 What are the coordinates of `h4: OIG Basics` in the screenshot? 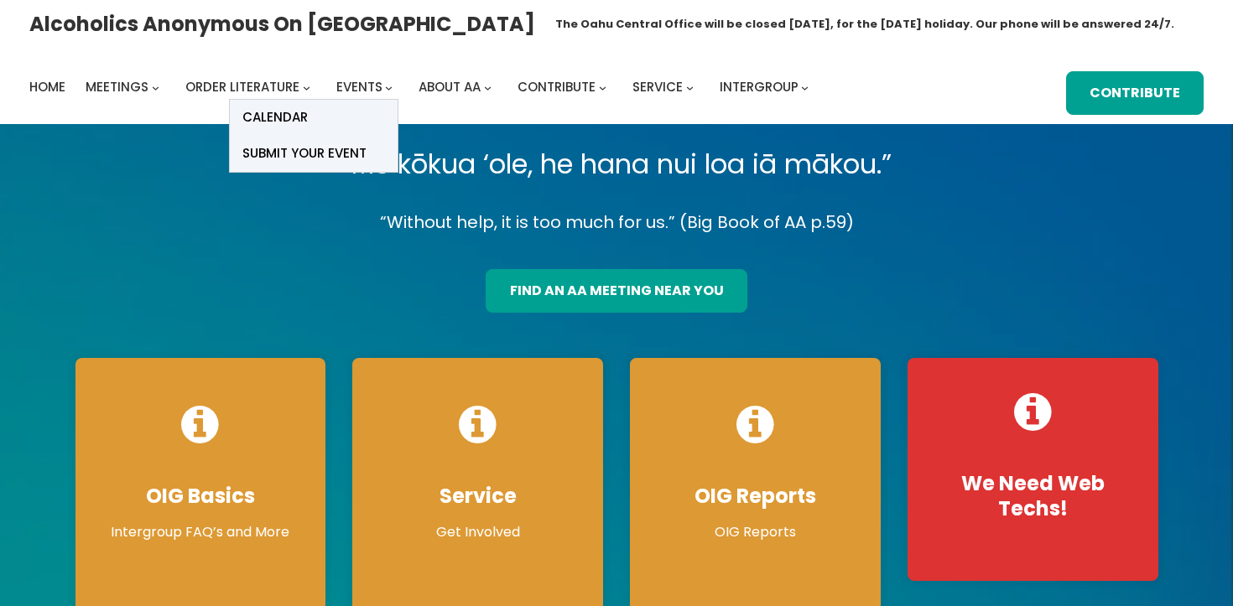 It's located at (200, 497).